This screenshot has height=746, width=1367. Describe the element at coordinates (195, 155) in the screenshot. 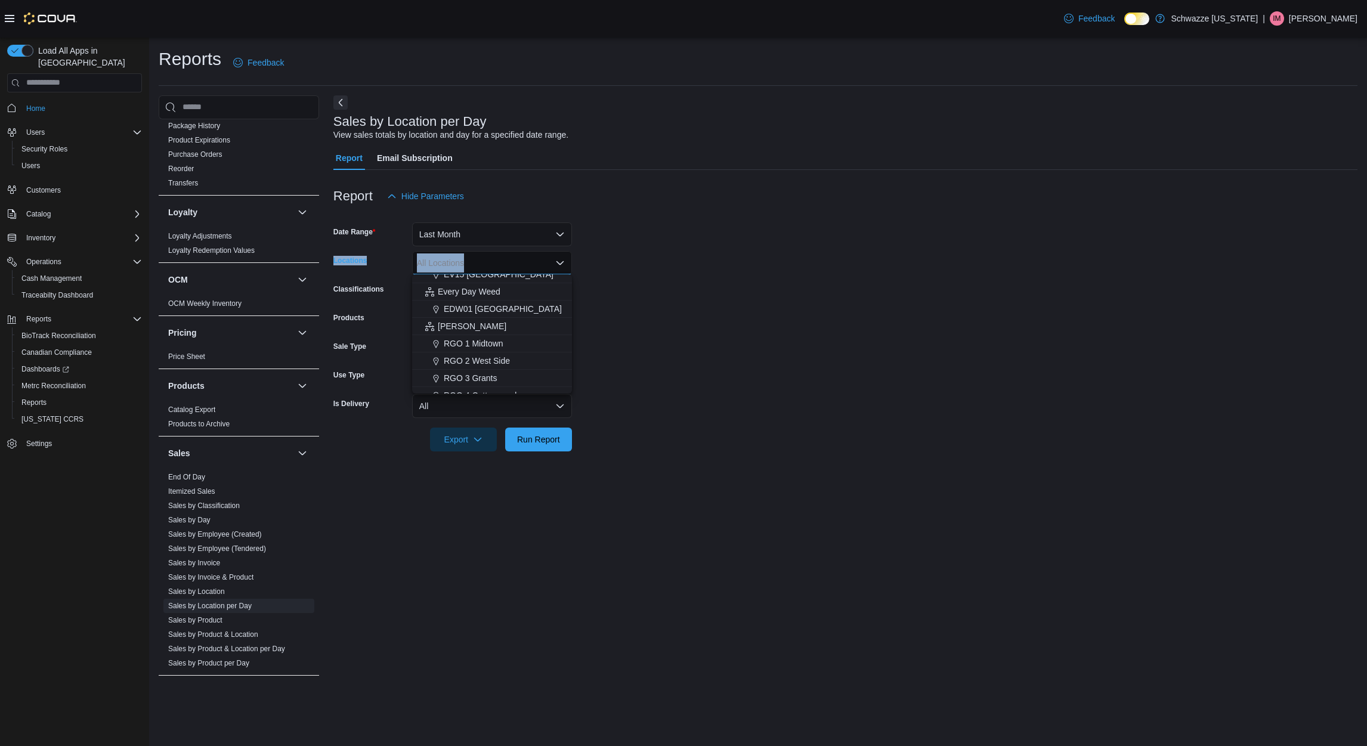

I see `a: Purchase Orders` at that location.